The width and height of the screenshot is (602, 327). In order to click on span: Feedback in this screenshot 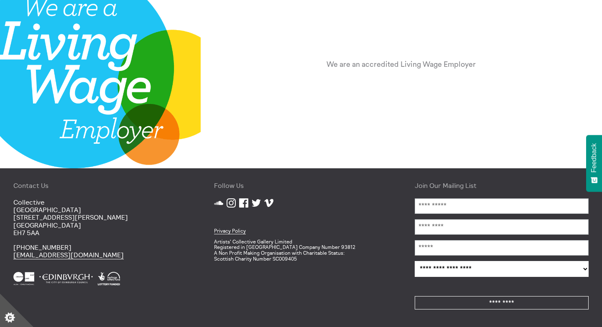, I will do `click(594, 158)`.